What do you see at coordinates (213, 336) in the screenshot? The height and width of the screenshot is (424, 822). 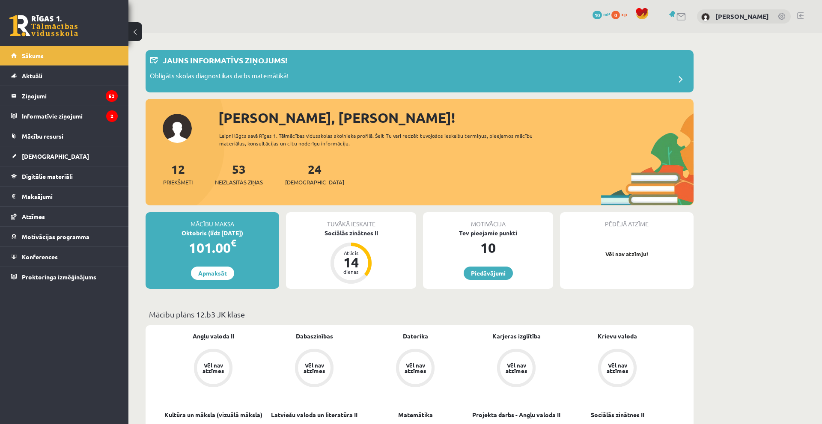 I see `a: Angļu valoda II` at bounding box center [213, 336].